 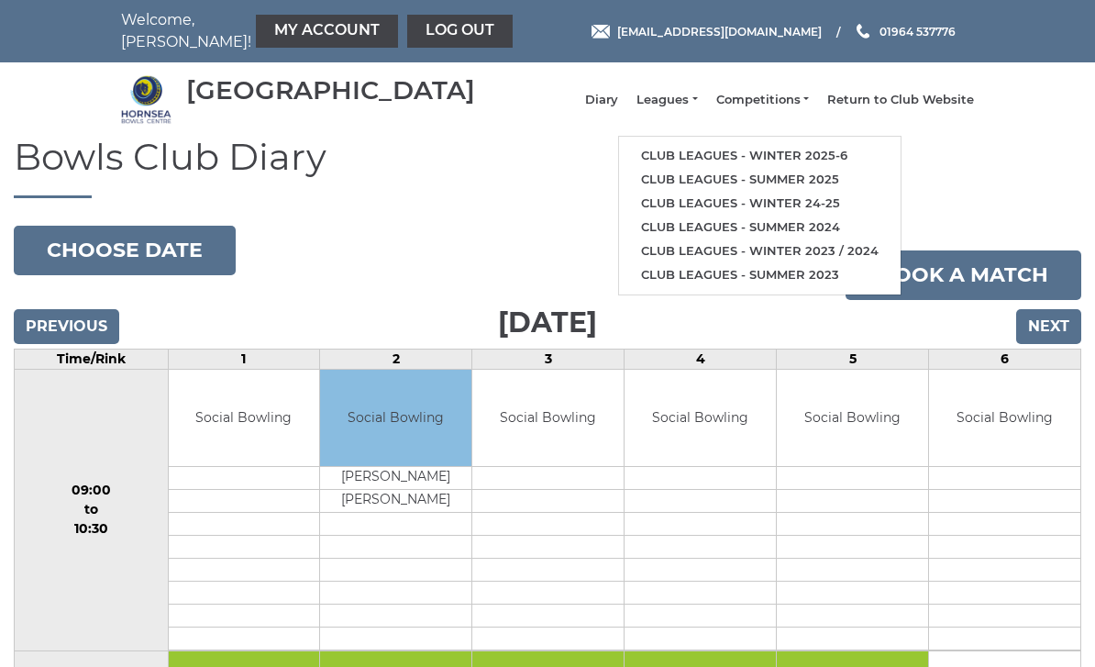 I want to click on td: 5, so click(x=853, y=359).